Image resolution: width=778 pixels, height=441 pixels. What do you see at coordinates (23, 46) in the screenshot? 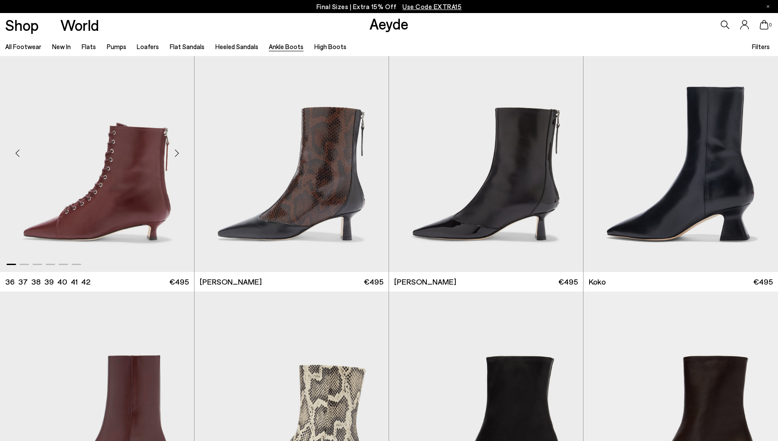
I see `a: All Footwear` at bounding box center [23, 46].